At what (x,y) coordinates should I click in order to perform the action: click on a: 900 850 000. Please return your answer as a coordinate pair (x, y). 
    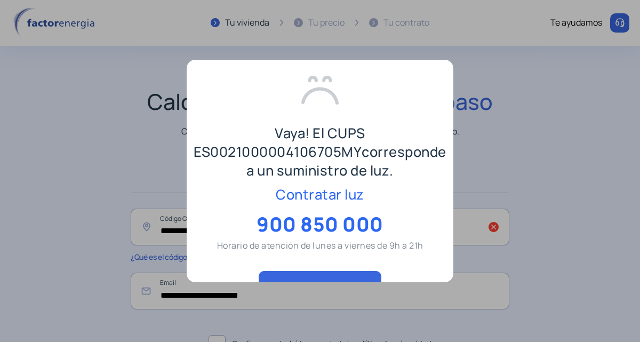
    Looking at the image, I should click on (320, 224).